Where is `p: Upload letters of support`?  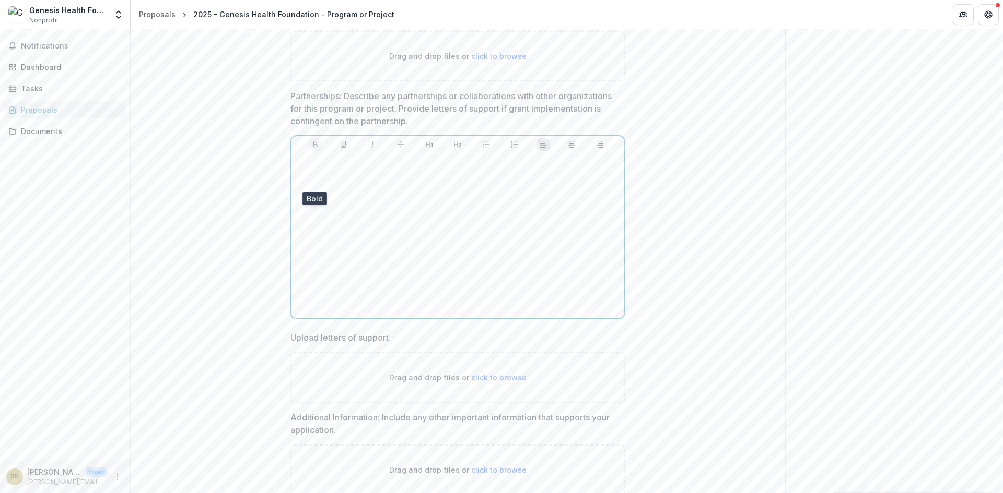
p: Upload letters of support is located at coordinates (339, 338).